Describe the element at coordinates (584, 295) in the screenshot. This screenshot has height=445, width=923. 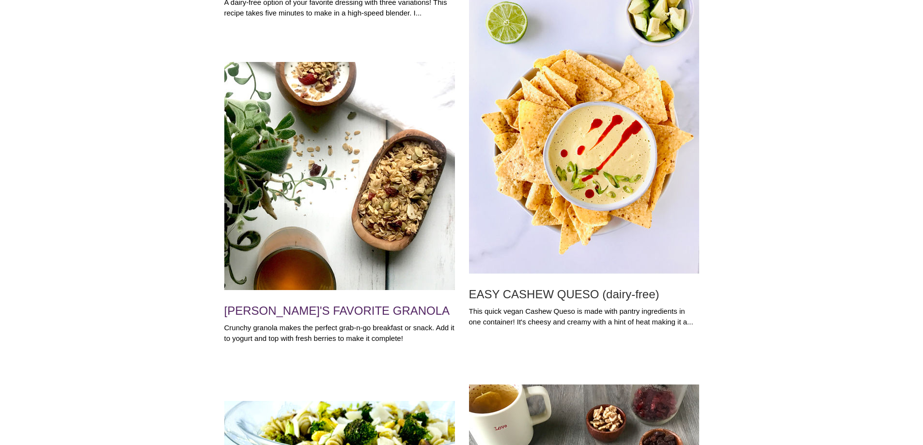
I see `h2: EASY CASHEW QUESO (dairy-free)` at that location.